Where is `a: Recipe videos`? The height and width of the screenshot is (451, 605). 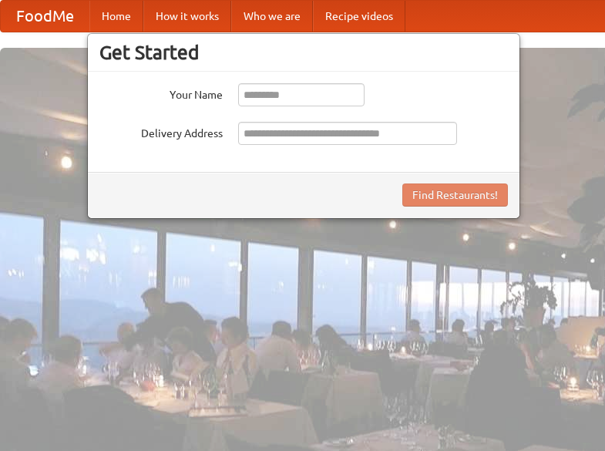 a: Recipe videos is located at coordinates (359, 16).